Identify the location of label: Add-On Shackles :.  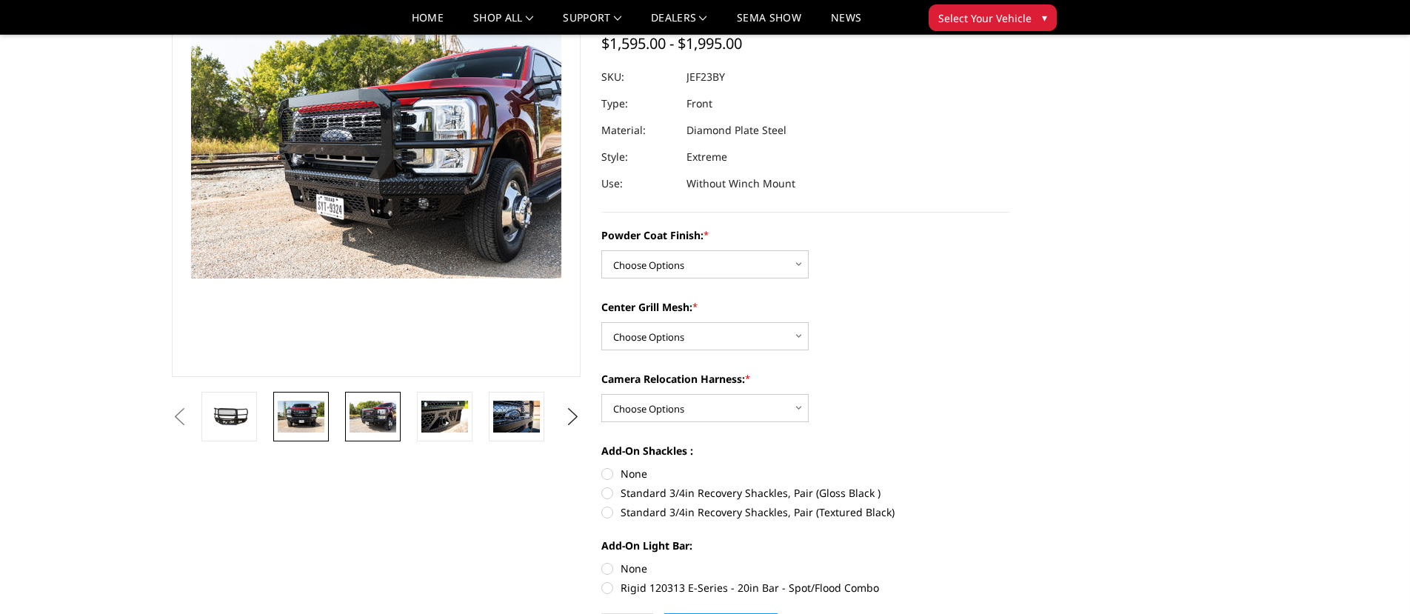
(806, 450).